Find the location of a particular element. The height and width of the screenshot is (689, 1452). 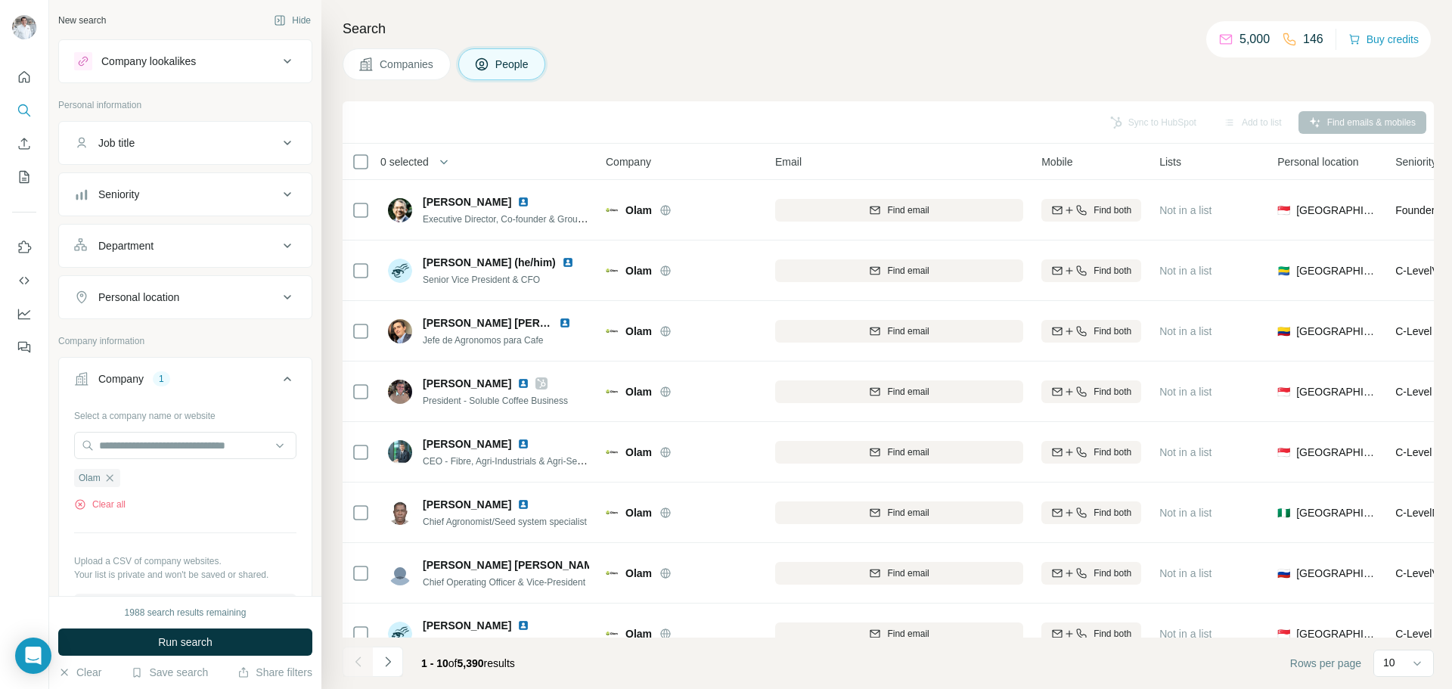

button: Quick start is located at coordinates (24, 77).